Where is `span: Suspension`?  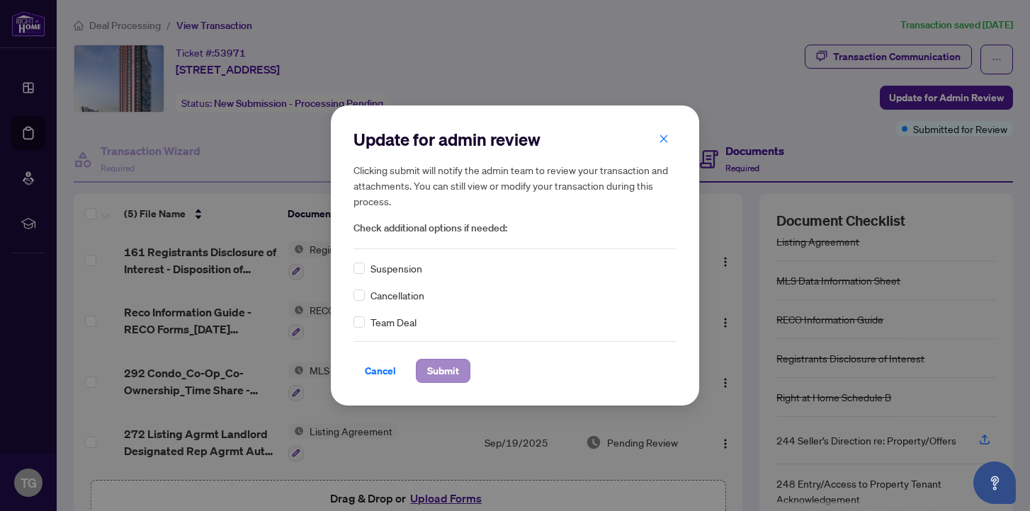
span: Suspension is located at coordinates (396, 268).